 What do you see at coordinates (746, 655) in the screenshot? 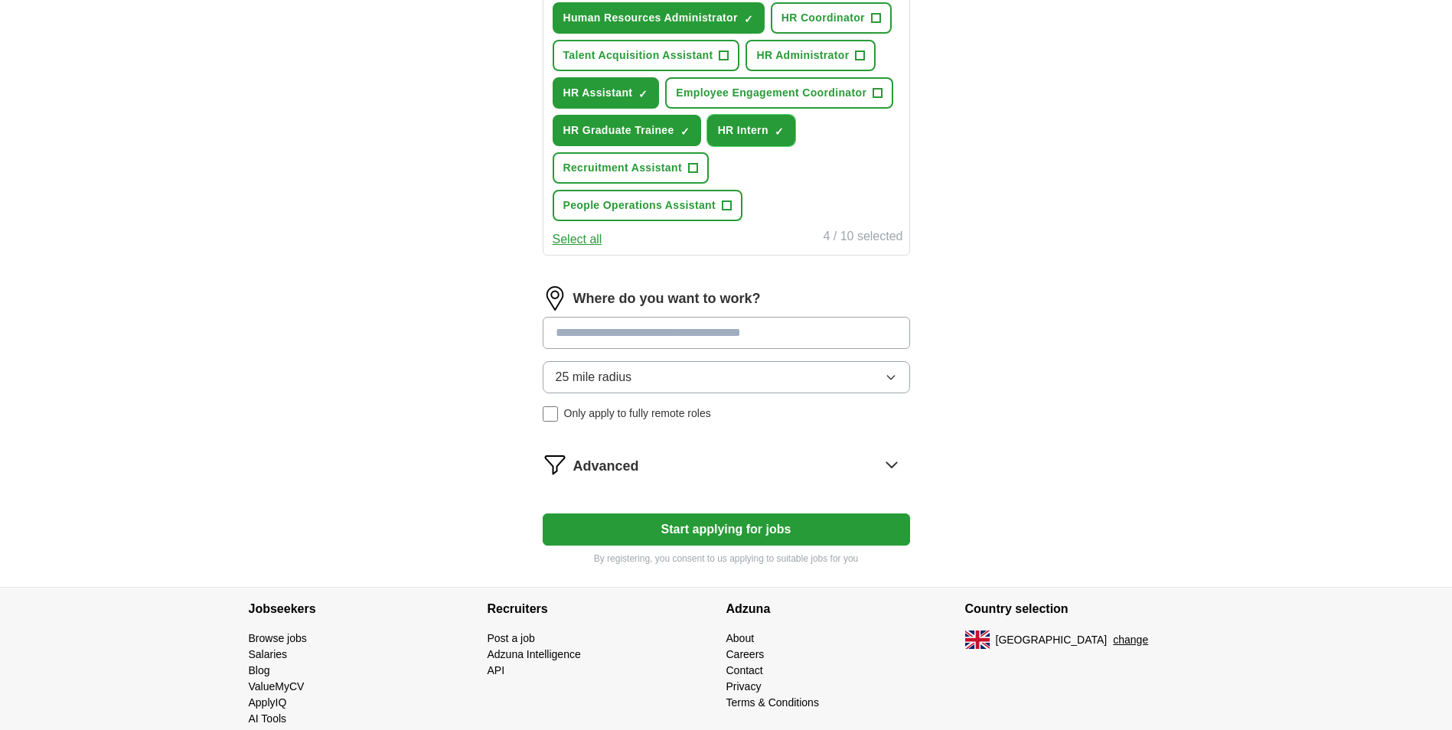
I see `a: Careers` at bounding box center [746, 655].